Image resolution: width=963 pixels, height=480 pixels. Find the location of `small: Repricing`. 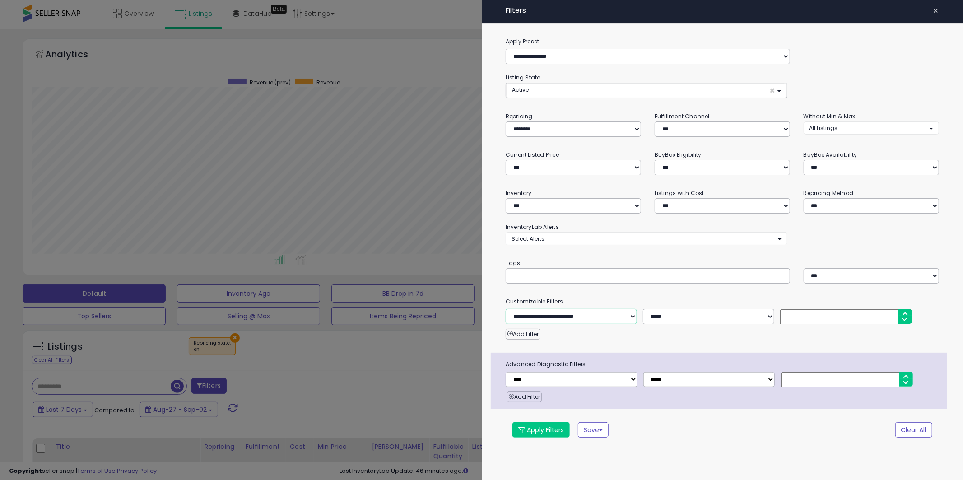

small: Repricing is located at coordinates (519, 116).